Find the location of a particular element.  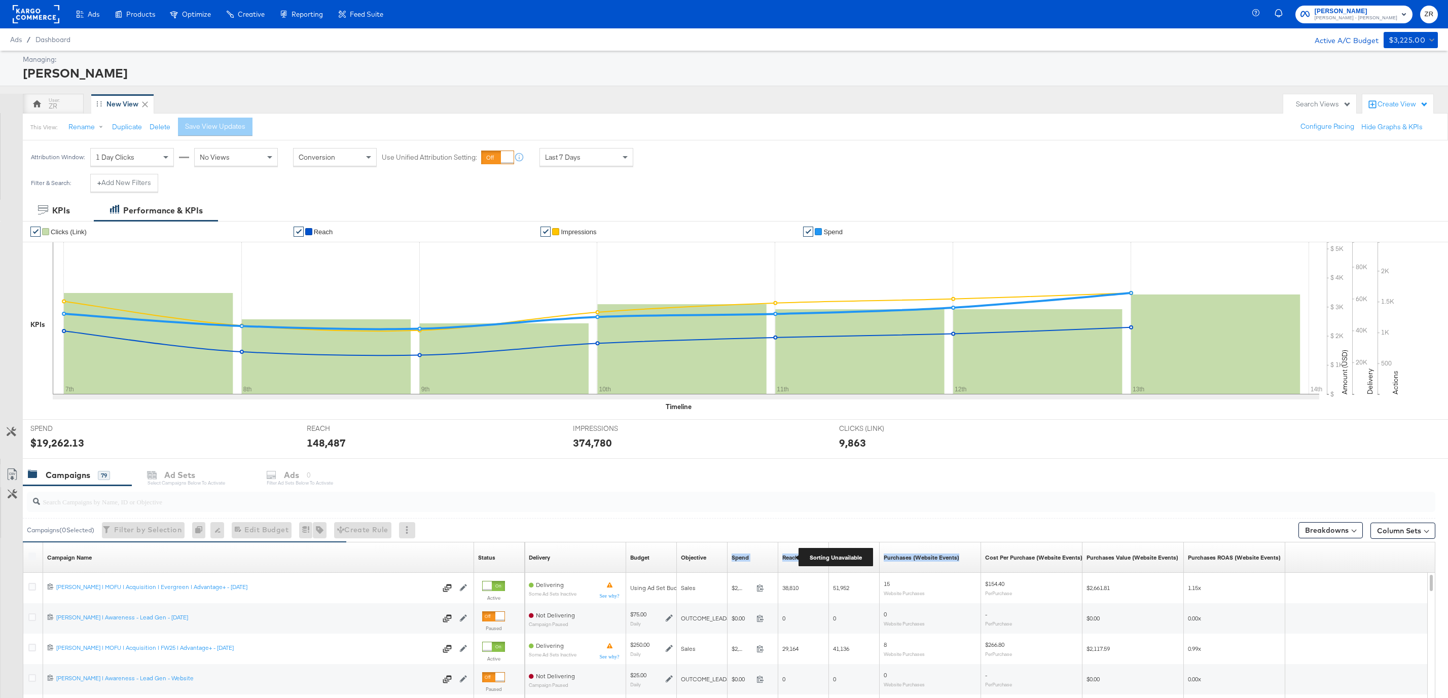

div: $75.00 is located at coordinates (638, 615).